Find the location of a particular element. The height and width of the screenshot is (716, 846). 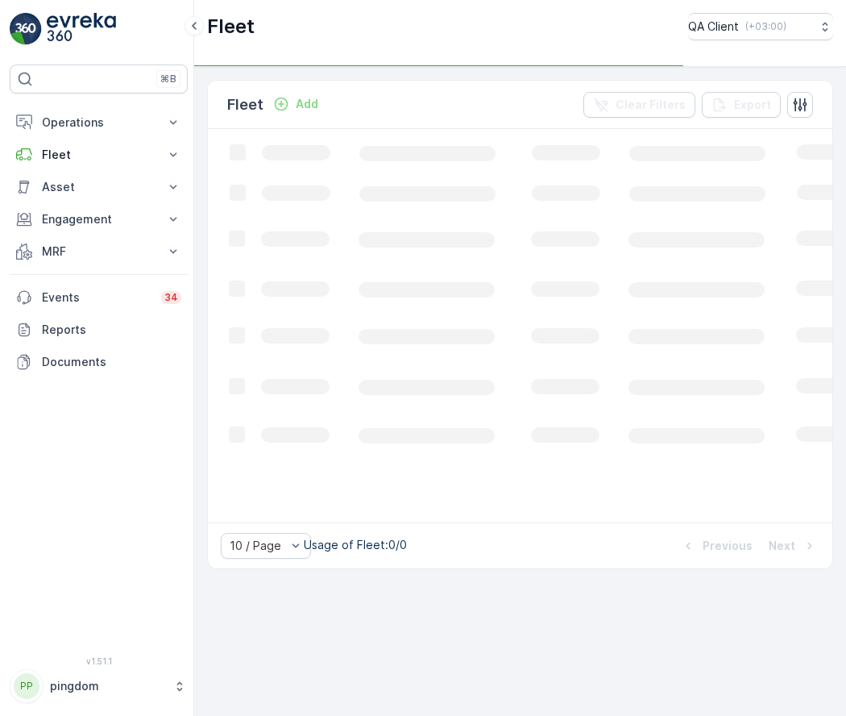

div: PP is located at coordinates (27, 686).